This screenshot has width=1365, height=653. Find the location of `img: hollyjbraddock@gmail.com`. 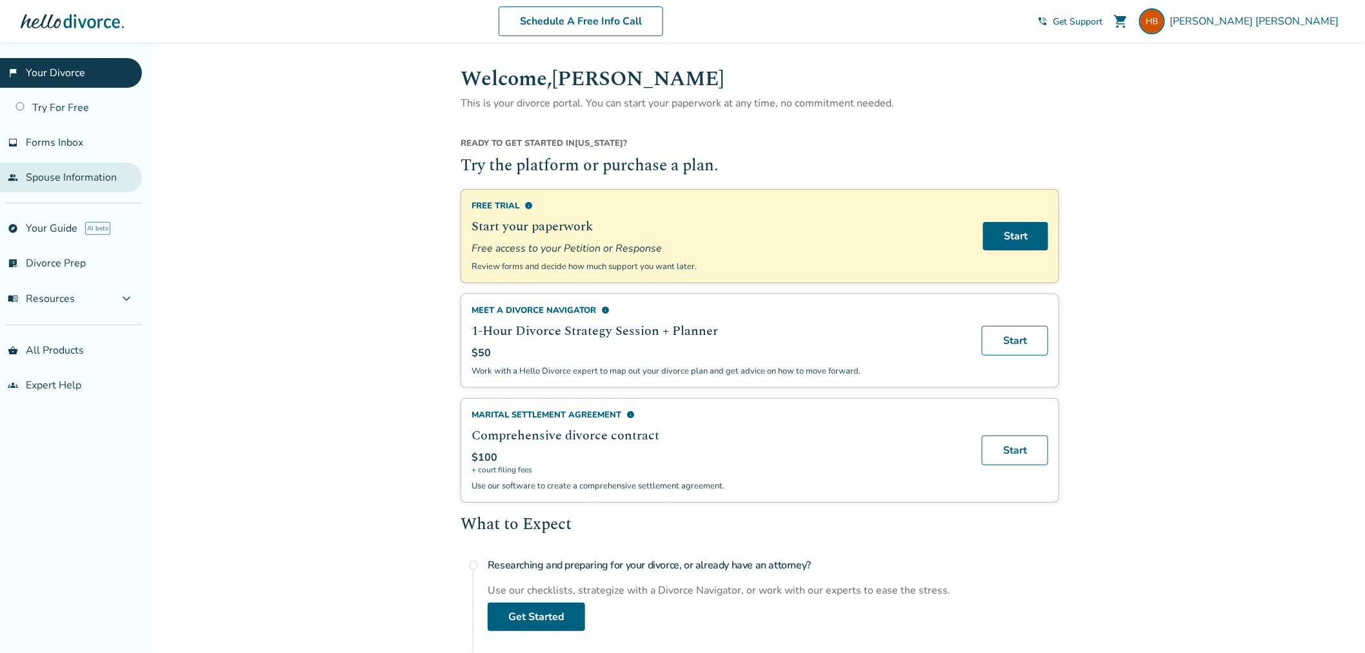

img: hollyjbraddock@gmail.com is located at coordinates (1152, 21).